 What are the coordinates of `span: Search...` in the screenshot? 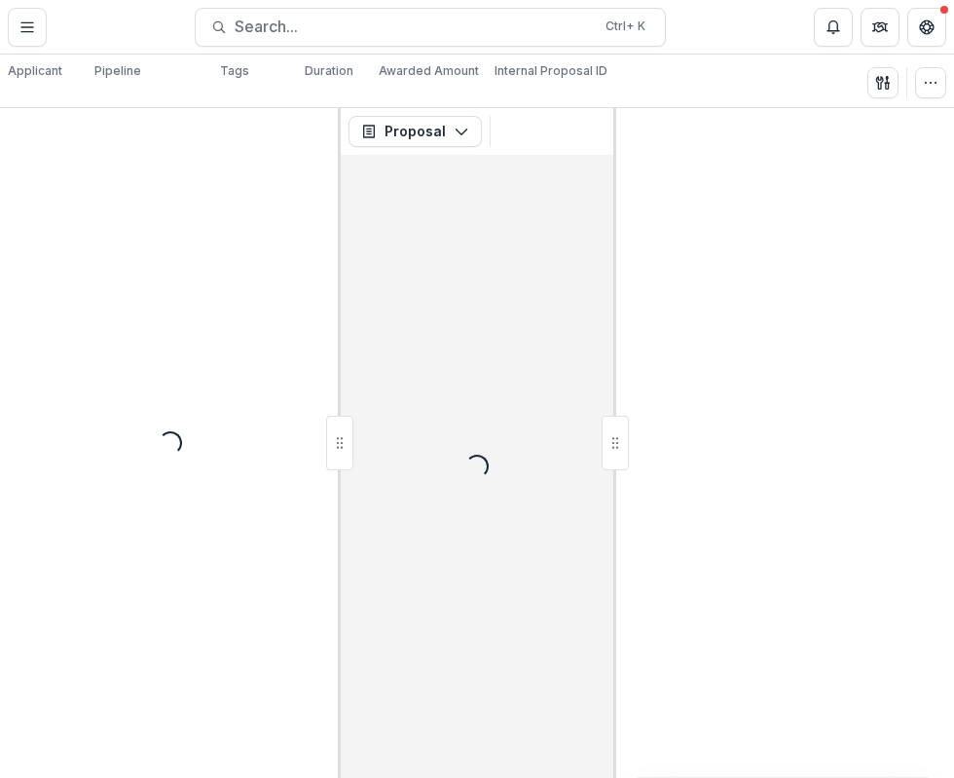 It's located at (414, 26).